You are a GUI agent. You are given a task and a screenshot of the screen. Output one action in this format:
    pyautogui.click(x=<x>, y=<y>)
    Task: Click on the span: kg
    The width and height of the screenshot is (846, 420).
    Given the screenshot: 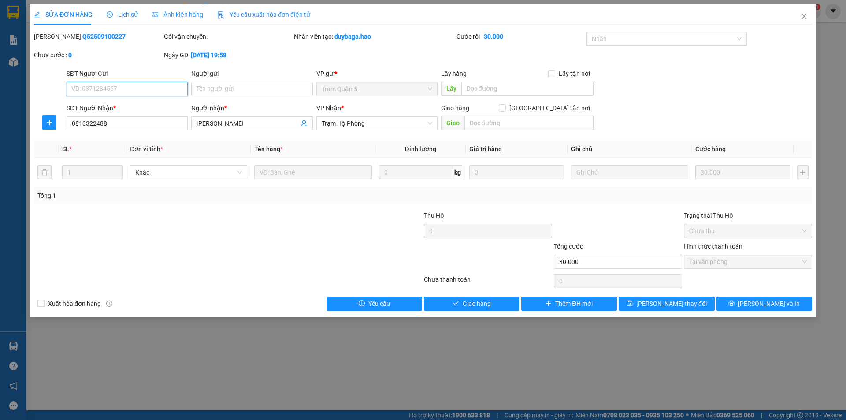 What is the action you would take?
    pyautogui.click(x=458, y=172)
    